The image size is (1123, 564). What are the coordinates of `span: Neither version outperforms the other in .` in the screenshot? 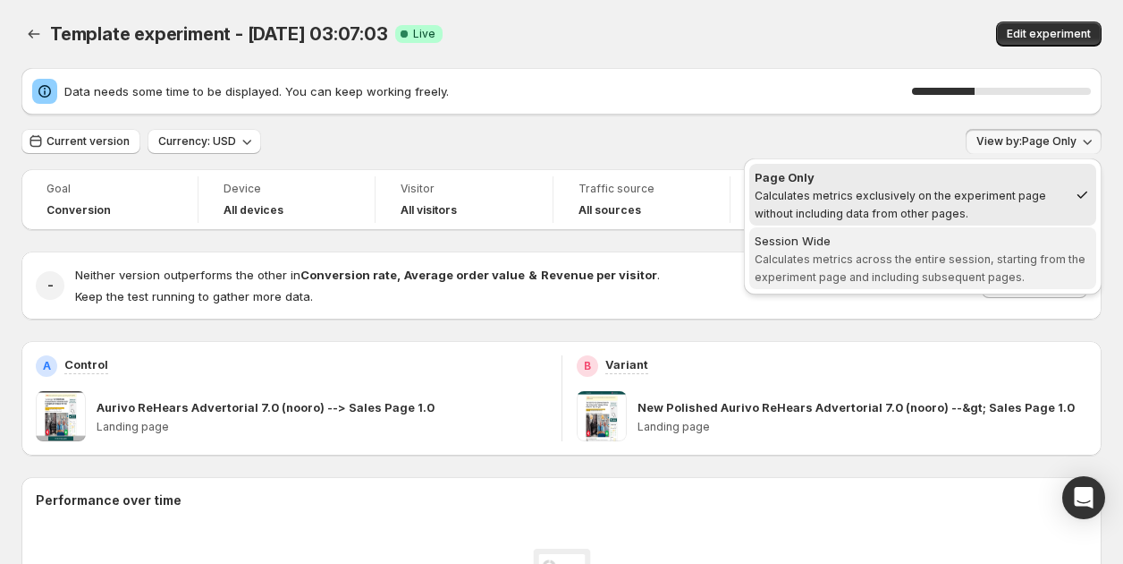 It's located at (368, 275).